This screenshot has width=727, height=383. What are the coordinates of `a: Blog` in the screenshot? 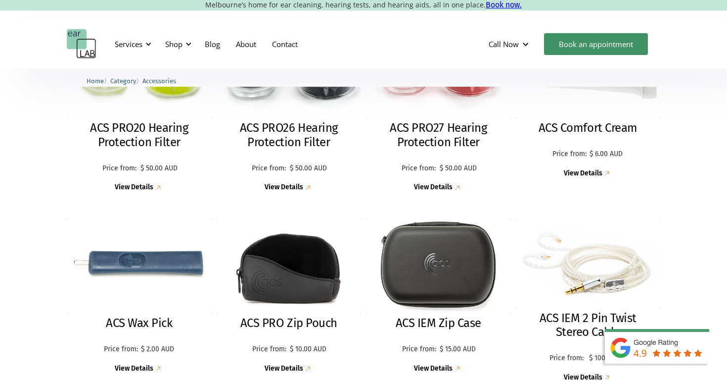 It's located at (212, 44).